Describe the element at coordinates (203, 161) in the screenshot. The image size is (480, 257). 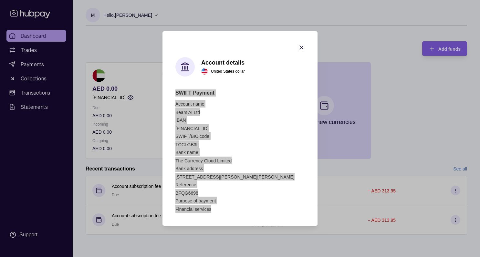
I see `p: The Currency Cloud Limited` at that location.